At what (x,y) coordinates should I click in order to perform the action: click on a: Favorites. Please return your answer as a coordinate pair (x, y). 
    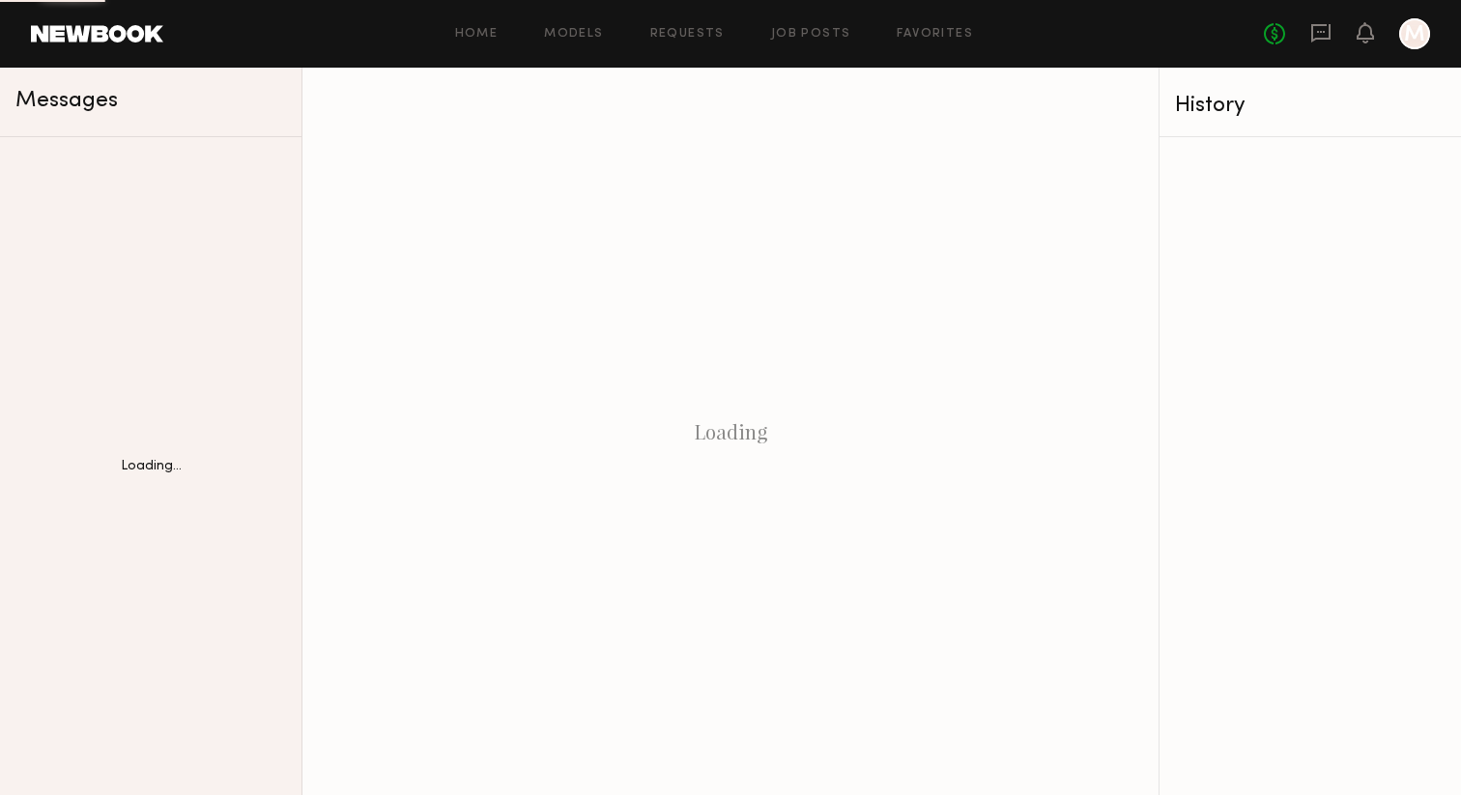
    Looking at the image, I should click on (935, 34).